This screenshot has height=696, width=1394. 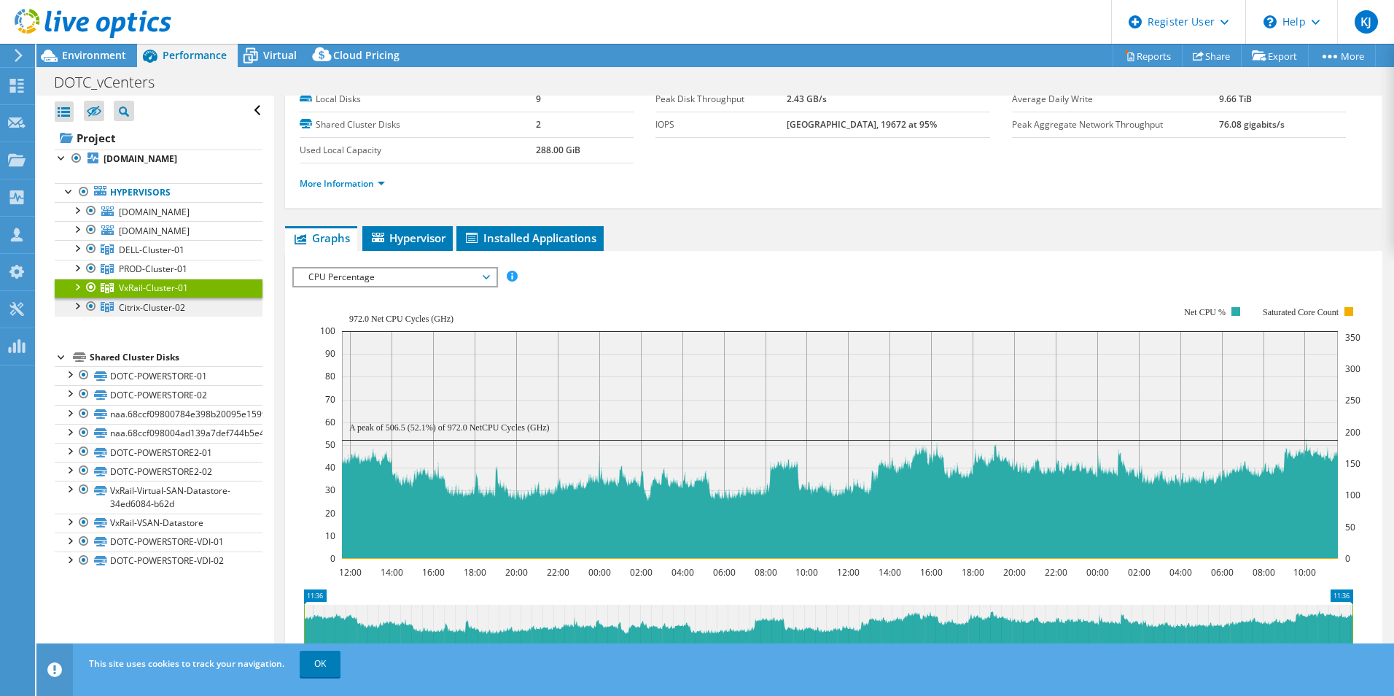 What do you see at coordinates (330, 421) in the screenshot?
I see `text: 60` at bounding box center [330, 421].